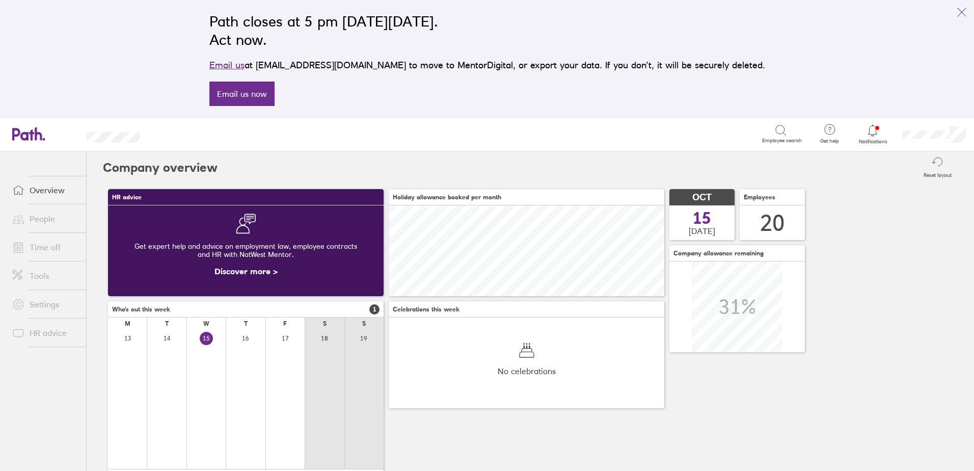 The image size is (974, 471). What do you see at coordinates (127, 324) in the screenshot?
I see `div: M` at bounding box center [127, 324].